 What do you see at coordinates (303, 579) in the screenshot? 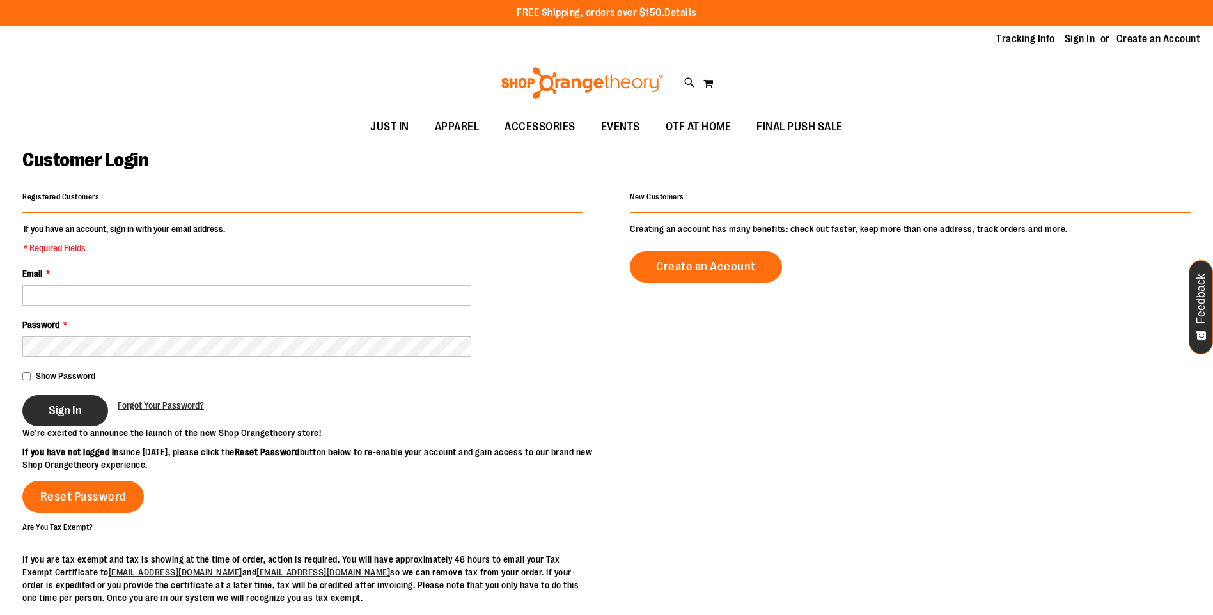
I see `p: If you are tax exempt and tax is showing at the time of order, action is required. You will have ...` at bounding box center [303, 579].